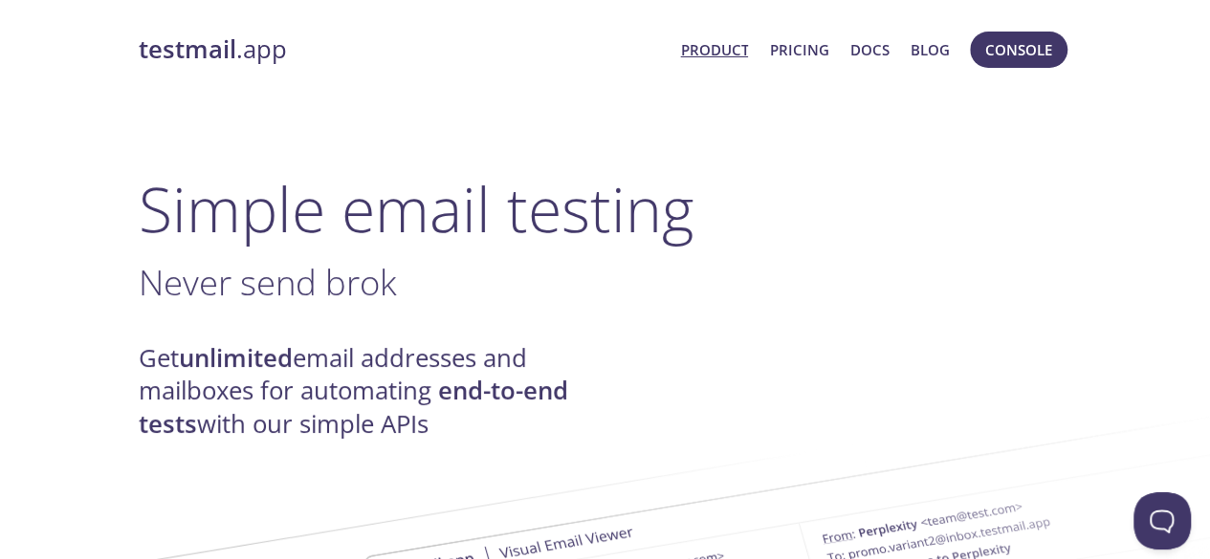 The width and height of the screenshot is (1210, 559). I want to click on strong: testmail, so click(187, 49).